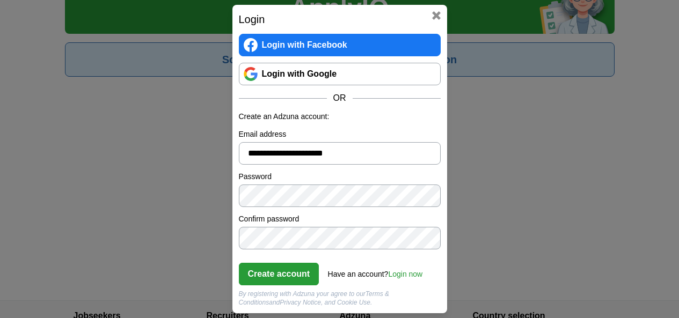 The image size is (679, 318). What do you see at coordinates (340, 98) in the screenshot?
I see `span: OR` at bounding box center [340, 98].